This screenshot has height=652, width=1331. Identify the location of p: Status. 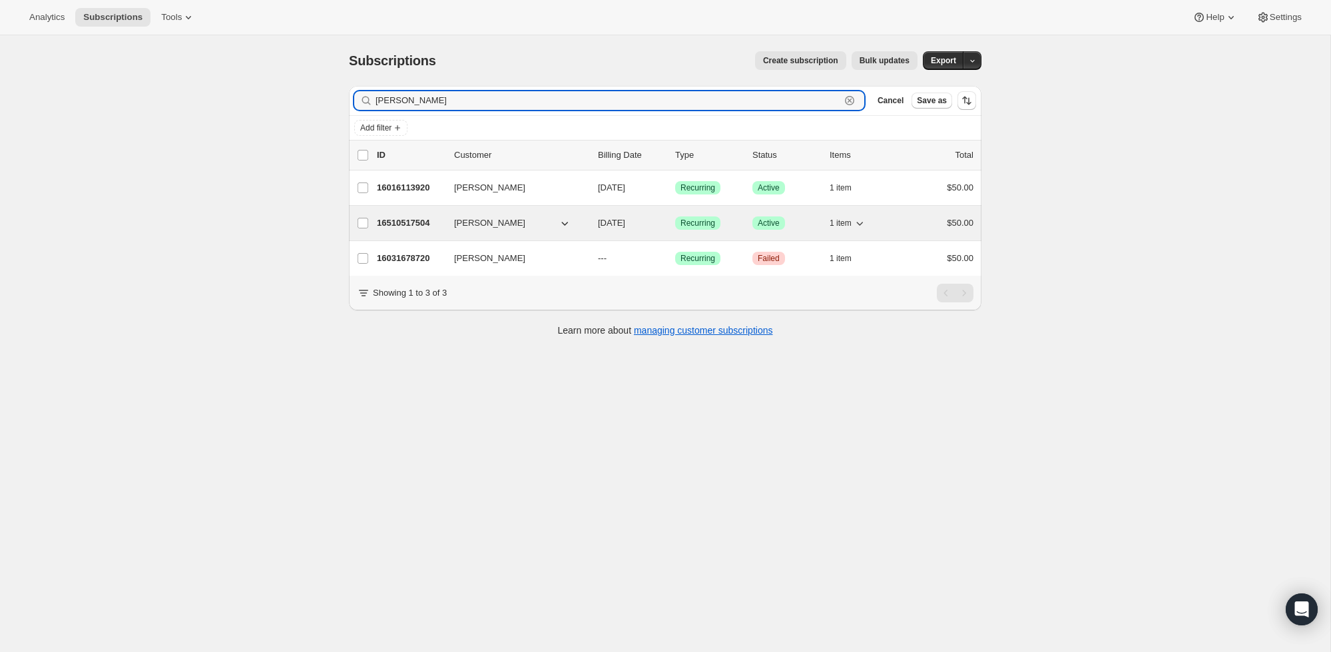
(786, 155).